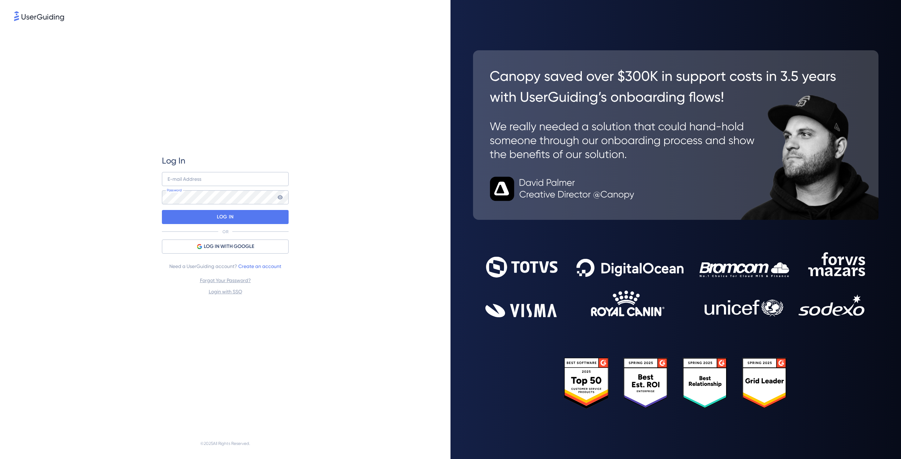 Image resolution: width=901 pixels, height=459 pixels. Describe the element at coordinates (676, 383) in the screenshot. I see `img: 25303e33045975176eb484905ab012ff.svg` at that location.